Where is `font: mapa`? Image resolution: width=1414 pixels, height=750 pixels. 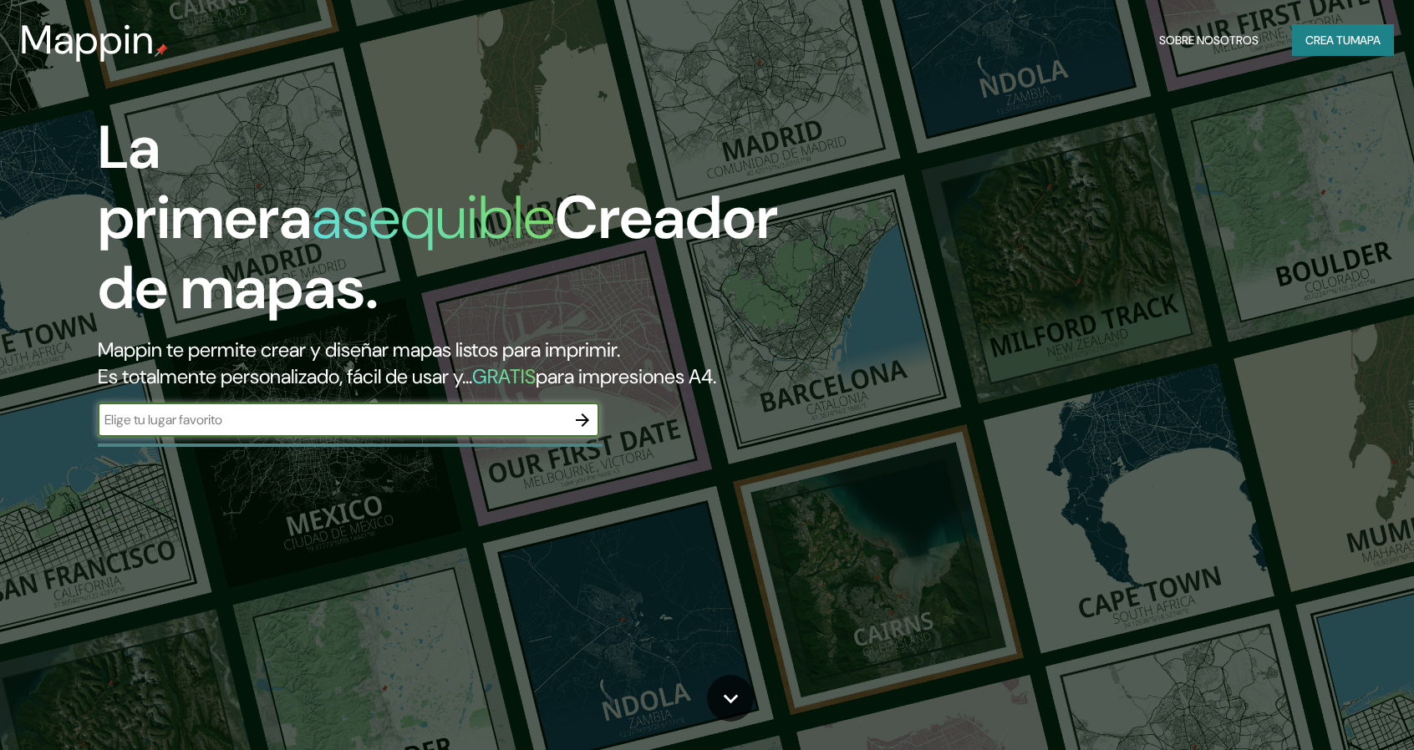 font: mapa is located at coordinates (1365, 40).